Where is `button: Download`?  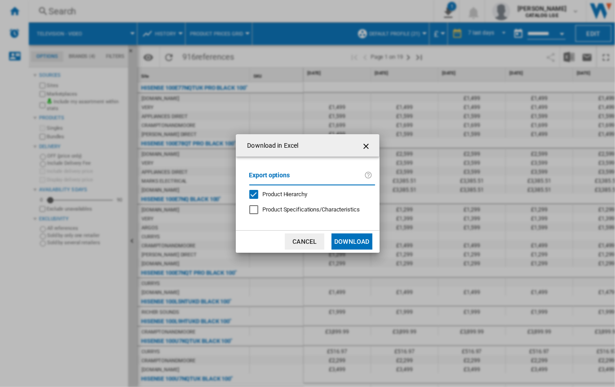
button: Download is located at coordinates (352, 242).